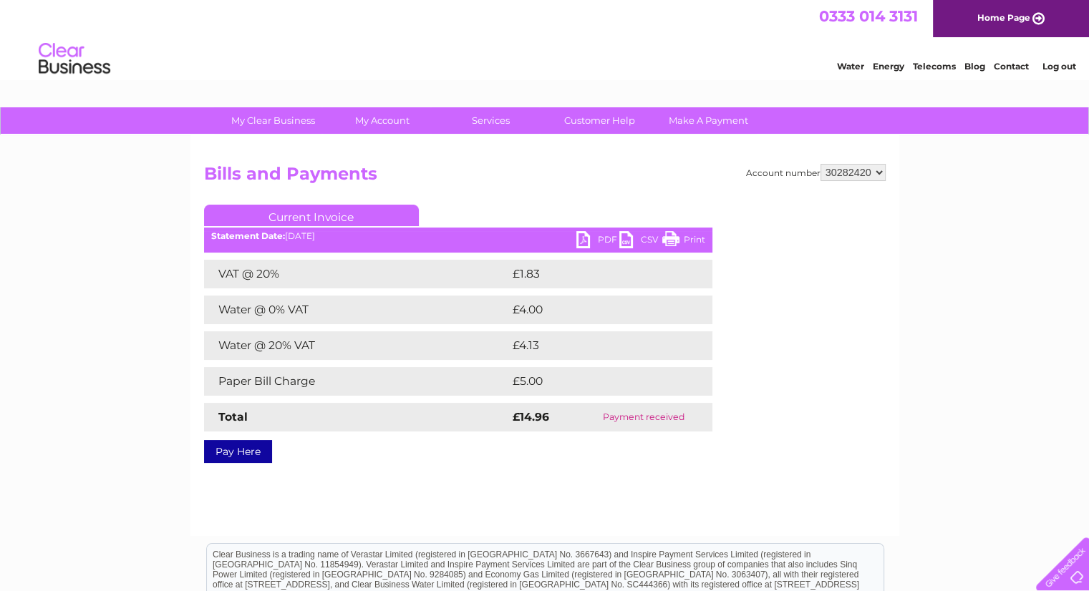  I want to click on div: Account number, so click(815, 172).